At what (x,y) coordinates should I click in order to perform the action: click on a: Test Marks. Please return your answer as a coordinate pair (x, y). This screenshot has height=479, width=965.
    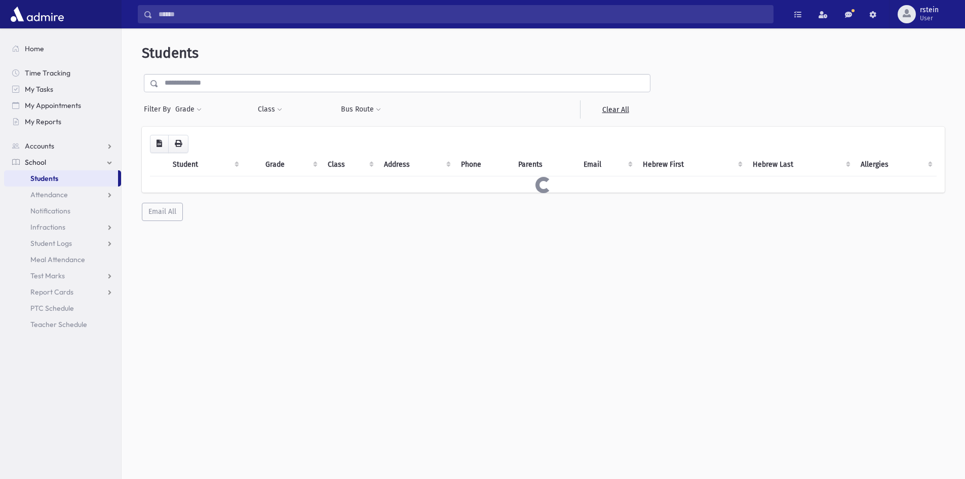
    Looking at the image, I should click on (62, 276).